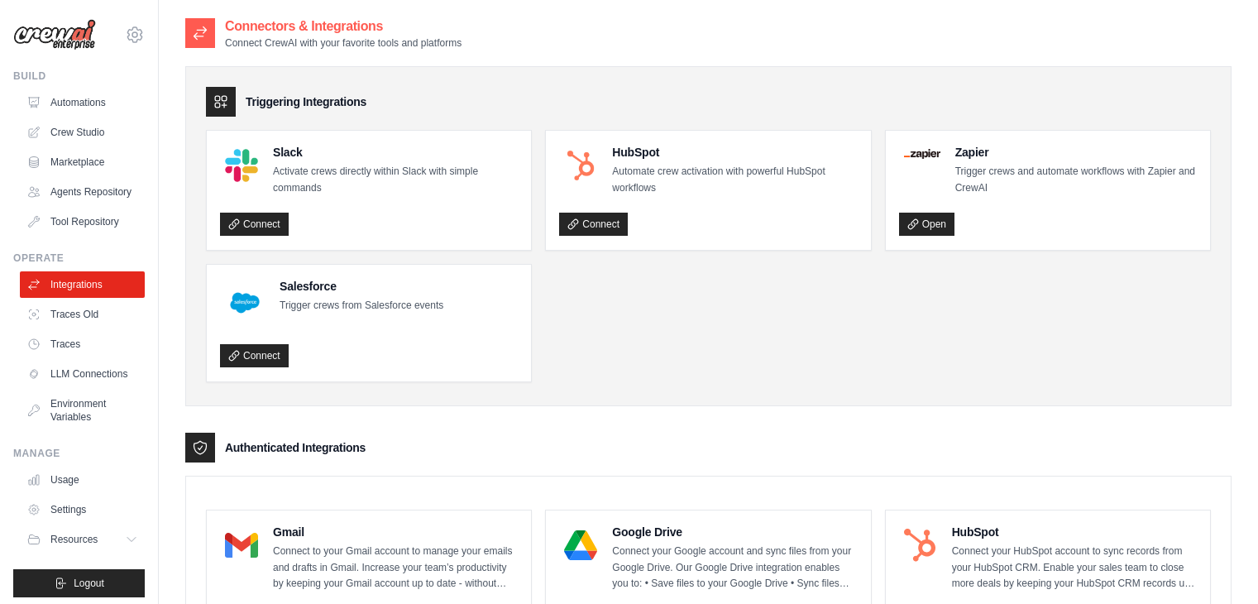 This screenshot has width=1258, height=604. Describe the element at coordinates (343, 26) in the screenshot. I see `h2: Connectors & Integrations` at that location.